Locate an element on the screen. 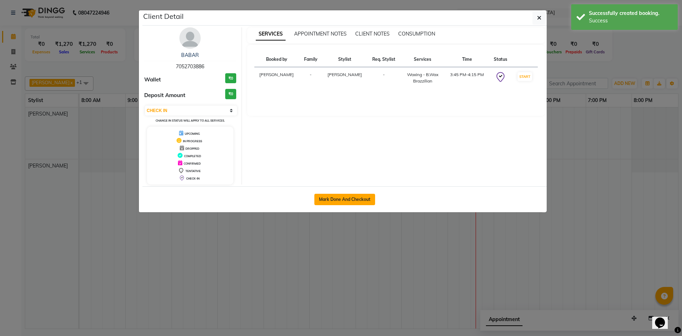  td: 3:45 PM-4:15 PM is located at coordinates (467, 78).